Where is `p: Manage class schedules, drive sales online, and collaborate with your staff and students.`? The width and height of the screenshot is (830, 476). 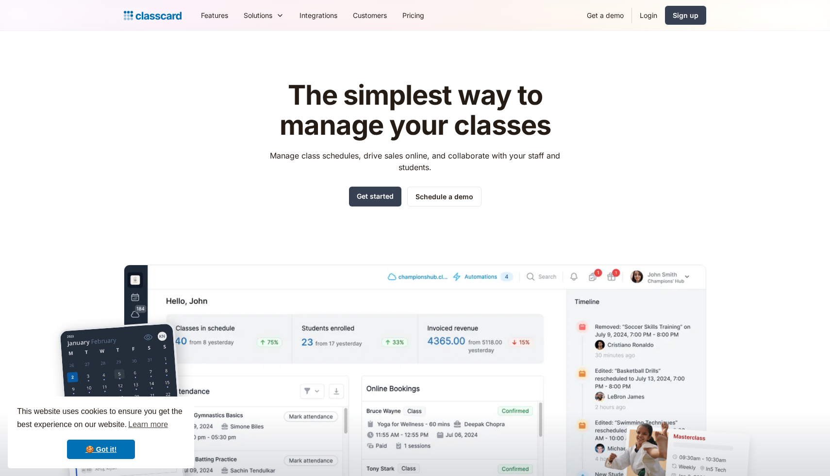
p: Manage class schedules, drive sales online, and collaborate with your staff and students. is located at coordinates (415, 162).